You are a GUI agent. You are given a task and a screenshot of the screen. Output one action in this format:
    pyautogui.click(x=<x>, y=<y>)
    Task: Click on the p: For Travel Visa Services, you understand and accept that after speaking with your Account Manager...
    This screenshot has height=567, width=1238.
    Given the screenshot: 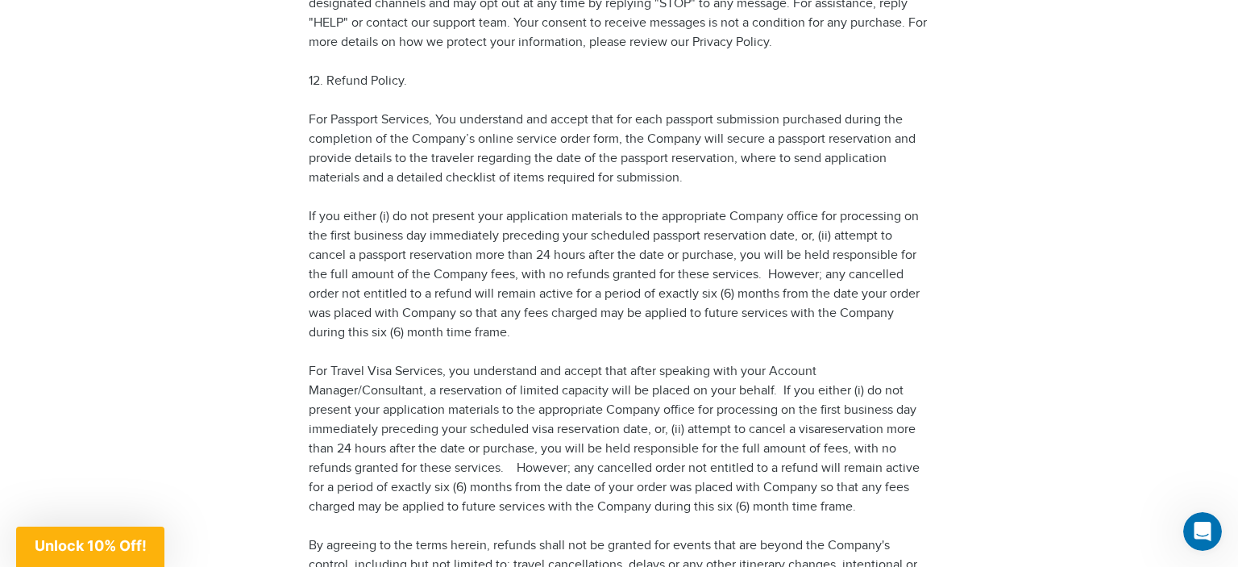 What is the action you would take?
    pyautogui.click(x=619, y=439)
    